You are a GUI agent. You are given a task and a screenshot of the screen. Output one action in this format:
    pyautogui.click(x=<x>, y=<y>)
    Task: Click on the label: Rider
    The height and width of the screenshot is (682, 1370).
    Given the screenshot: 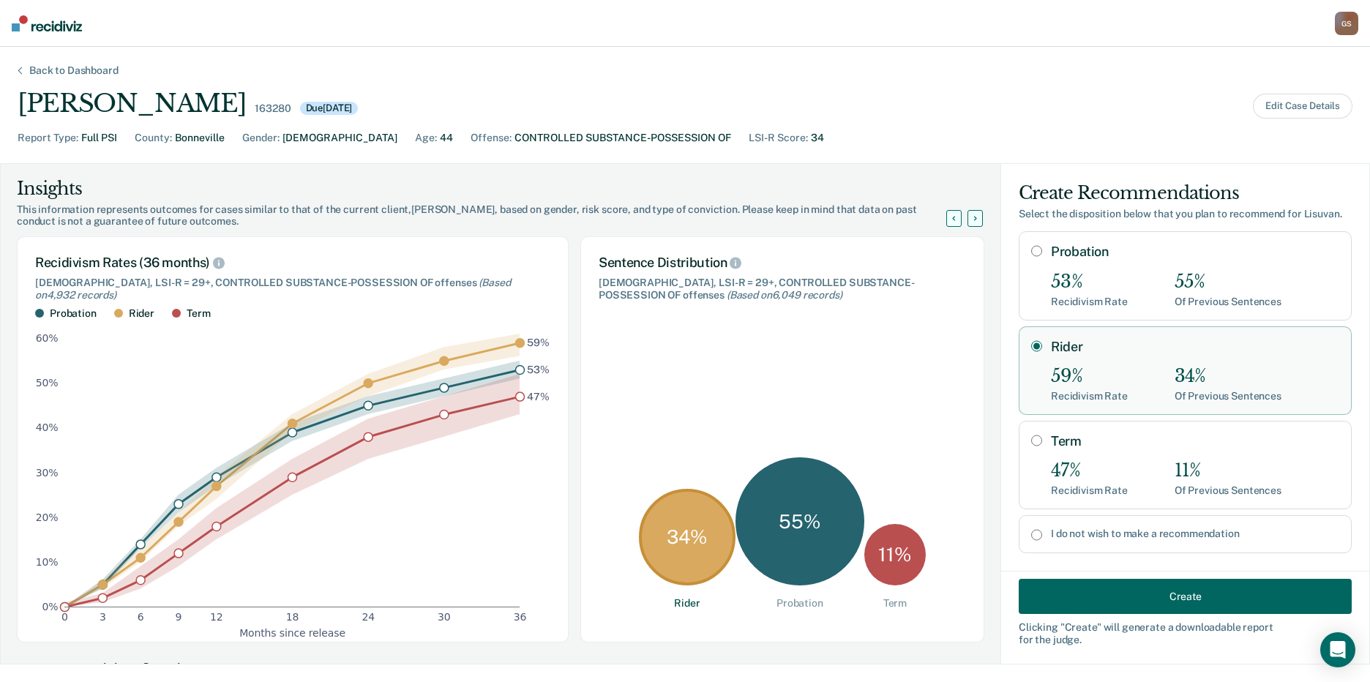 What is the action you would take?
    pyautogui.click(x=1195, y=347)
    